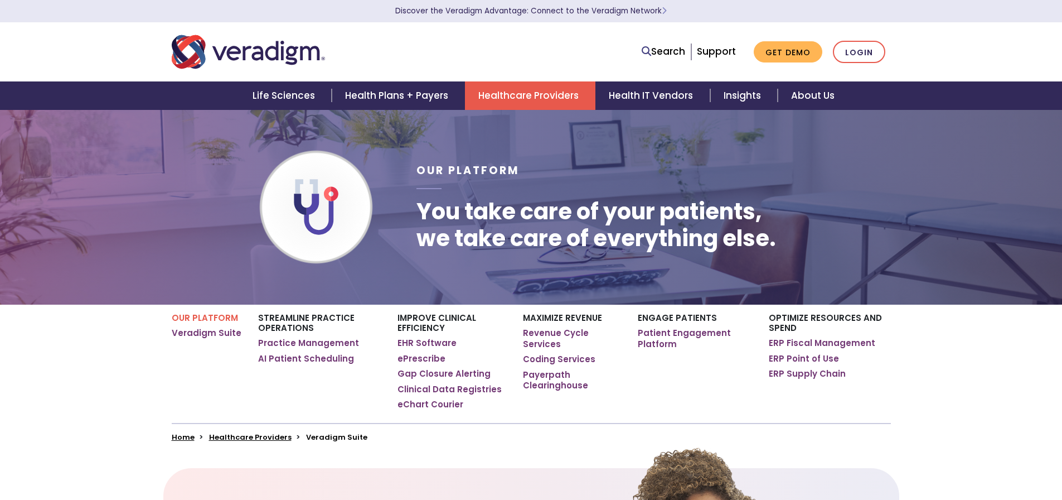 This screenshot has height=500, width=1062. I want to click on a: ERP Supply Chain, so click(808, 374).